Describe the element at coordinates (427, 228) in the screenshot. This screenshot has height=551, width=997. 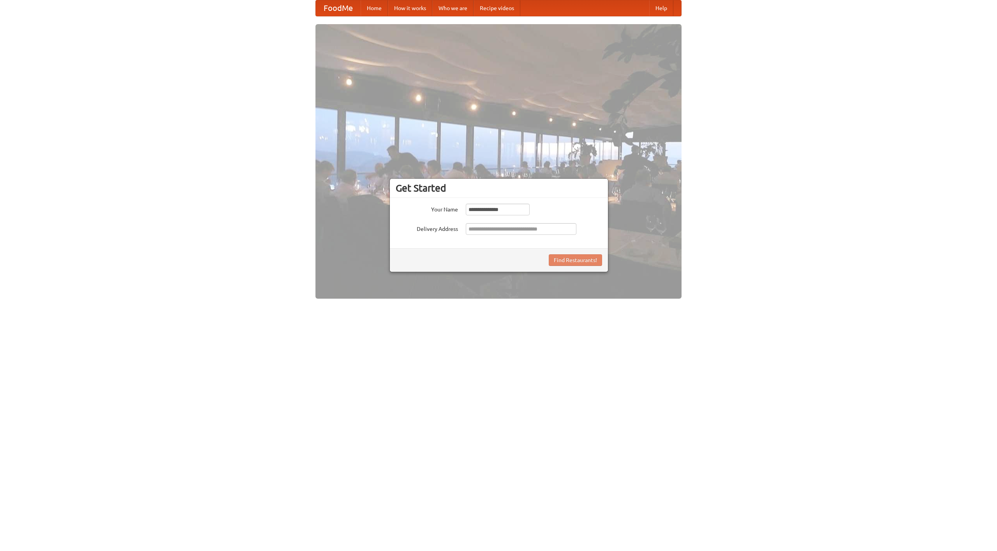
I see `label: Delivery Address` at that location.